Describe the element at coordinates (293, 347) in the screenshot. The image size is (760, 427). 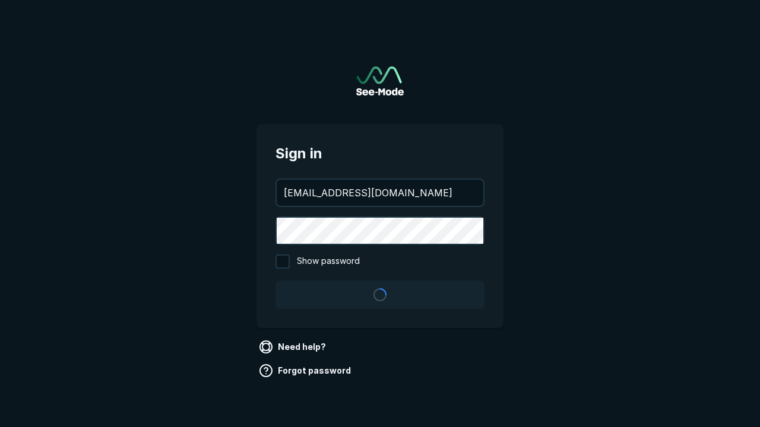
I see `a: Need help?` at that location.